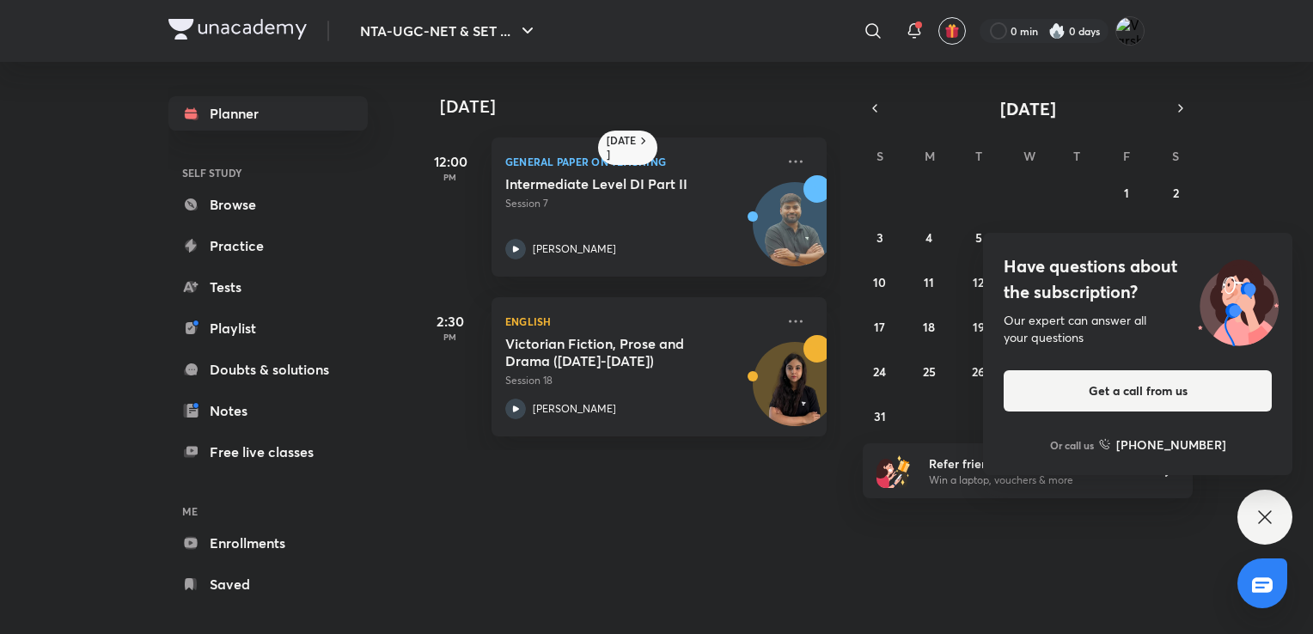 This screenshot has height=634, width=1313. What do you see at coordinates (880, 156) in the screenshot?
I see `abbr: Sunday` at bounding box center [880, 156].